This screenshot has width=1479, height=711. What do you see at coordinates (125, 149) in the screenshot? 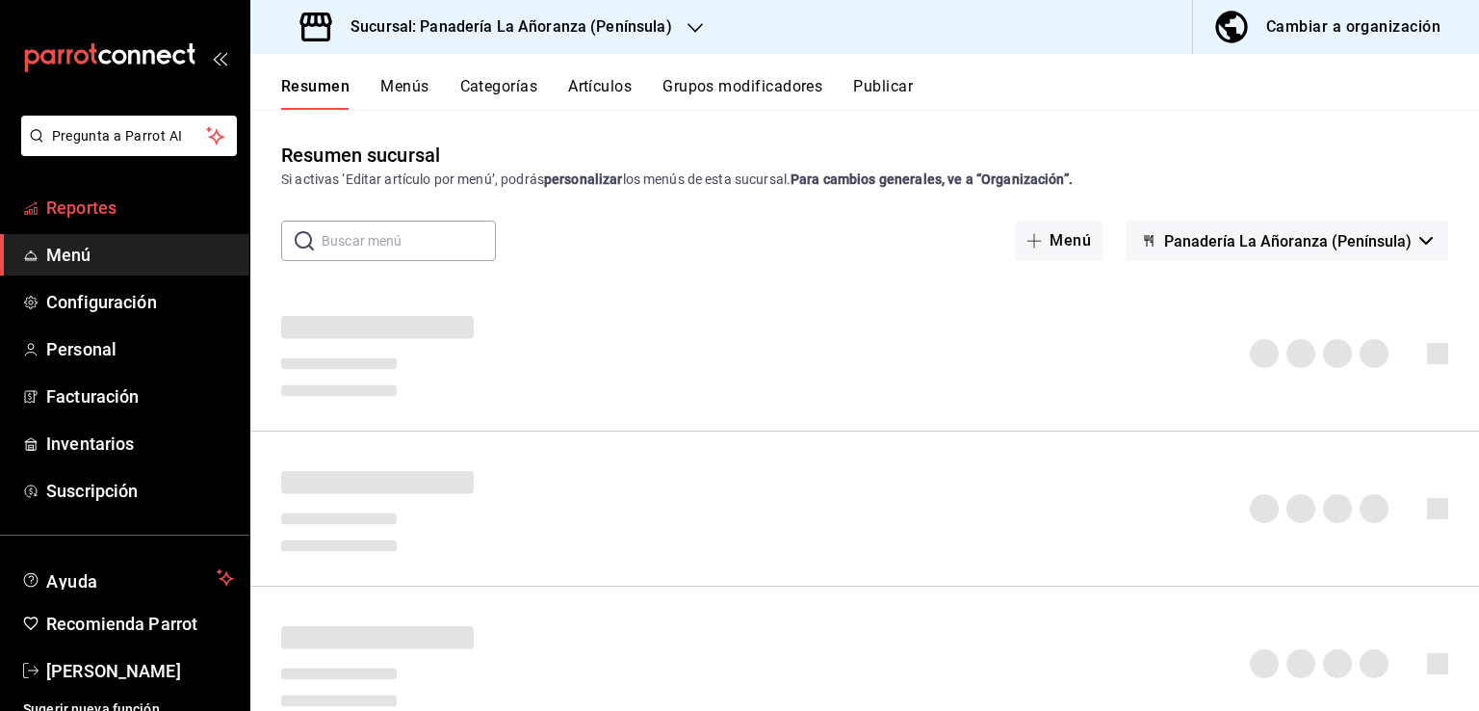
I see `a: Pregunta a Parrot AI` at bounding box center [125, 149].